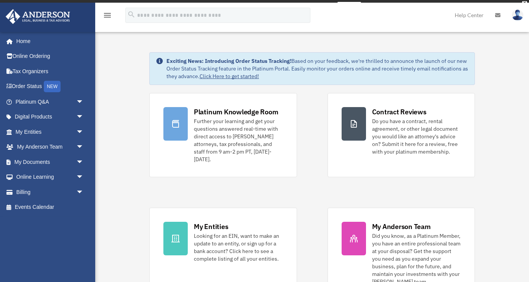 The width and height of the screenshot is (529, 282). What do you see at coordinates (229, 61) in the screenshot?
I see `strong: Exciting News: Introducing Order Status Tracking!` at bounding box center [229, 61].